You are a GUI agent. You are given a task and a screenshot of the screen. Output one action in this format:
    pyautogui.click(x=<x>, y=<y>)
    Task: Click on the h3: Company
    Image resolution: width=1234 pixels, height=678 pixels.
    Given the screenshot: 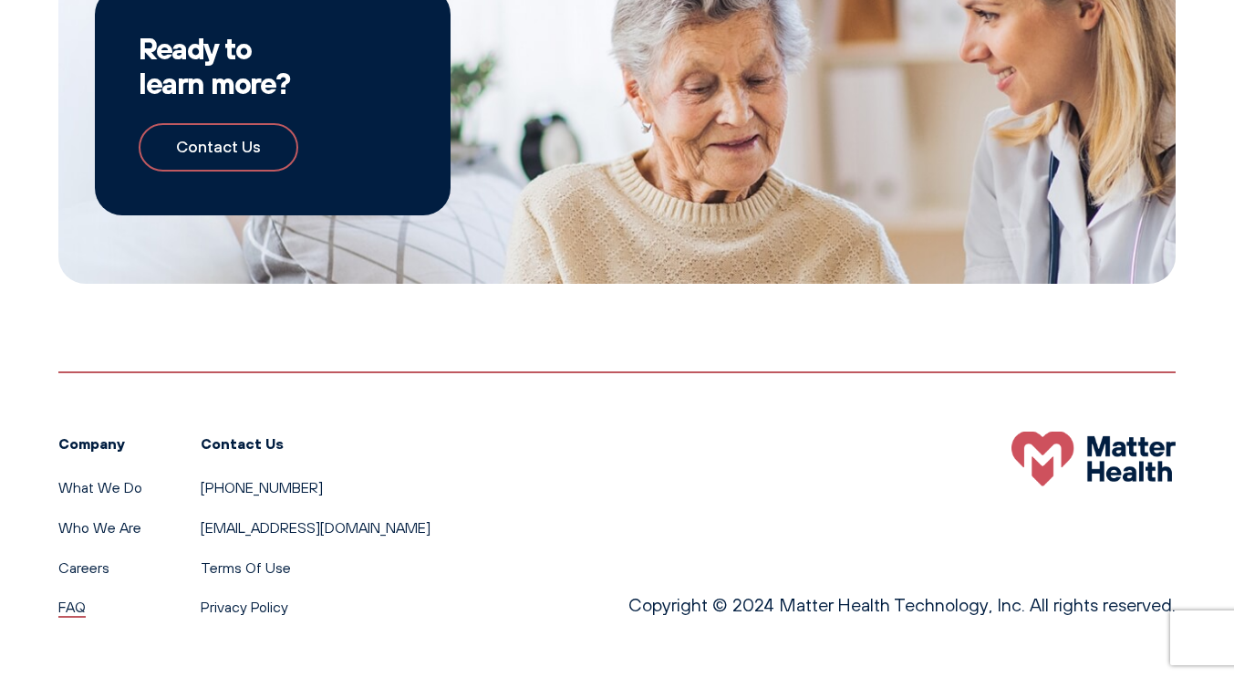 What is the action you would take?
    pyautogui.click(x=100, y=443)
    